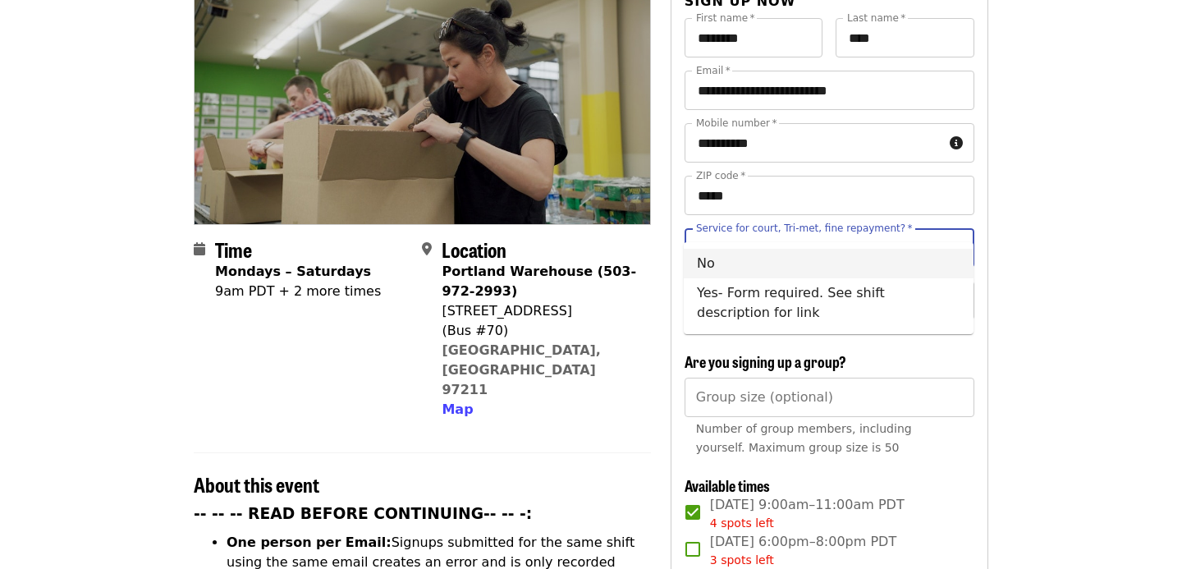 The height and width of the screenshot is (569, 1182). What do you see at coordinates (828, 263) in the screenshot?
I see `li: No` at bounding box center [828, 263].